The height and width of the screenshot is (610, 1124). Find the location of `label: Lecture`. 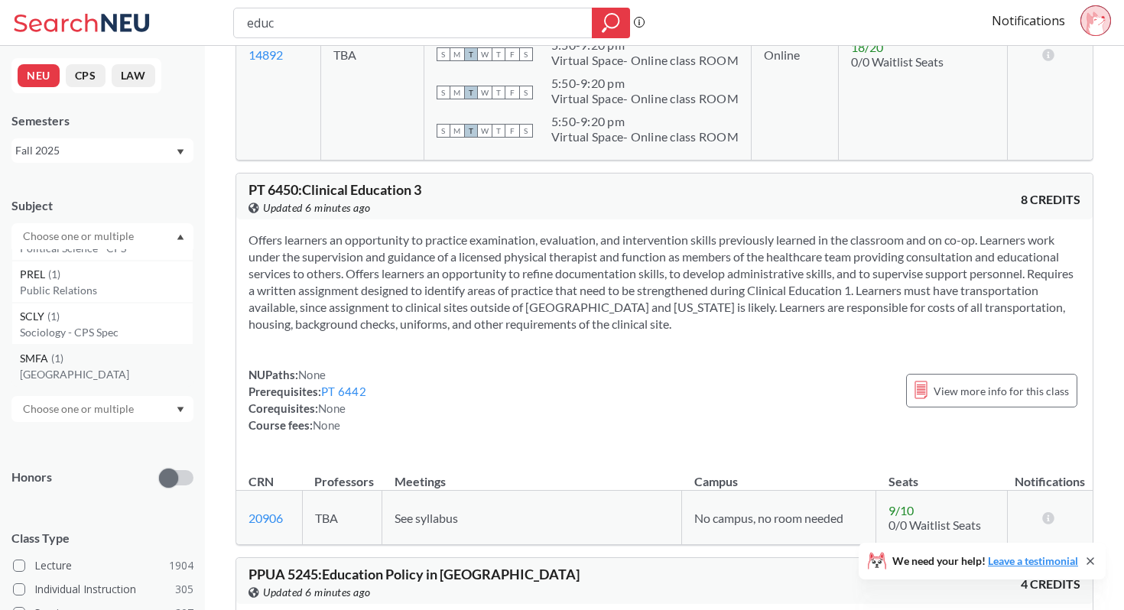

label: Lecture is located at coordinates (103, 566).